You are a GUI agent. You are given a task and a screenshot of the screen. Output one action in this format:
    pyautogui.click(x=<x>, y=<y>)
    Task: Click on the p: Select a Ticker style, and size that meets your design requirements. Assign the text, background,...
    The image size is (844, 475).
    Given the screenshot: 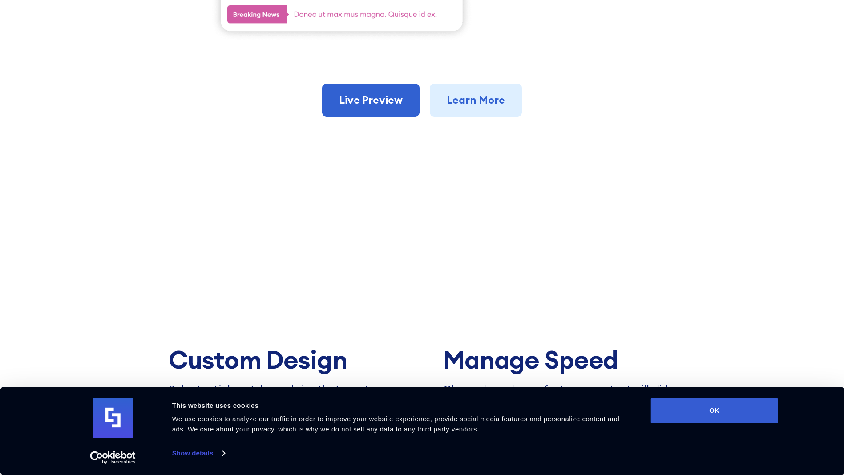 What is the action you would take?
    pyautogui.click(x=285, y=414)
    